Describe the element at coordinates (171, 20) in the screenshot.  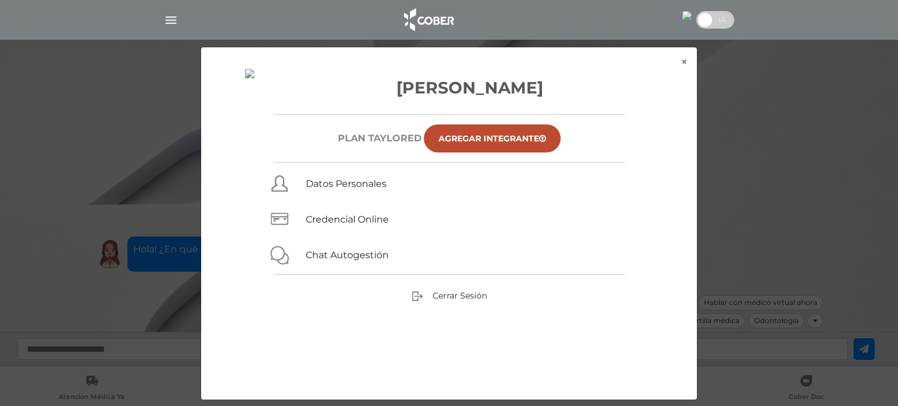
I see `img: Cober_menu-lines-white.svg` at that location.